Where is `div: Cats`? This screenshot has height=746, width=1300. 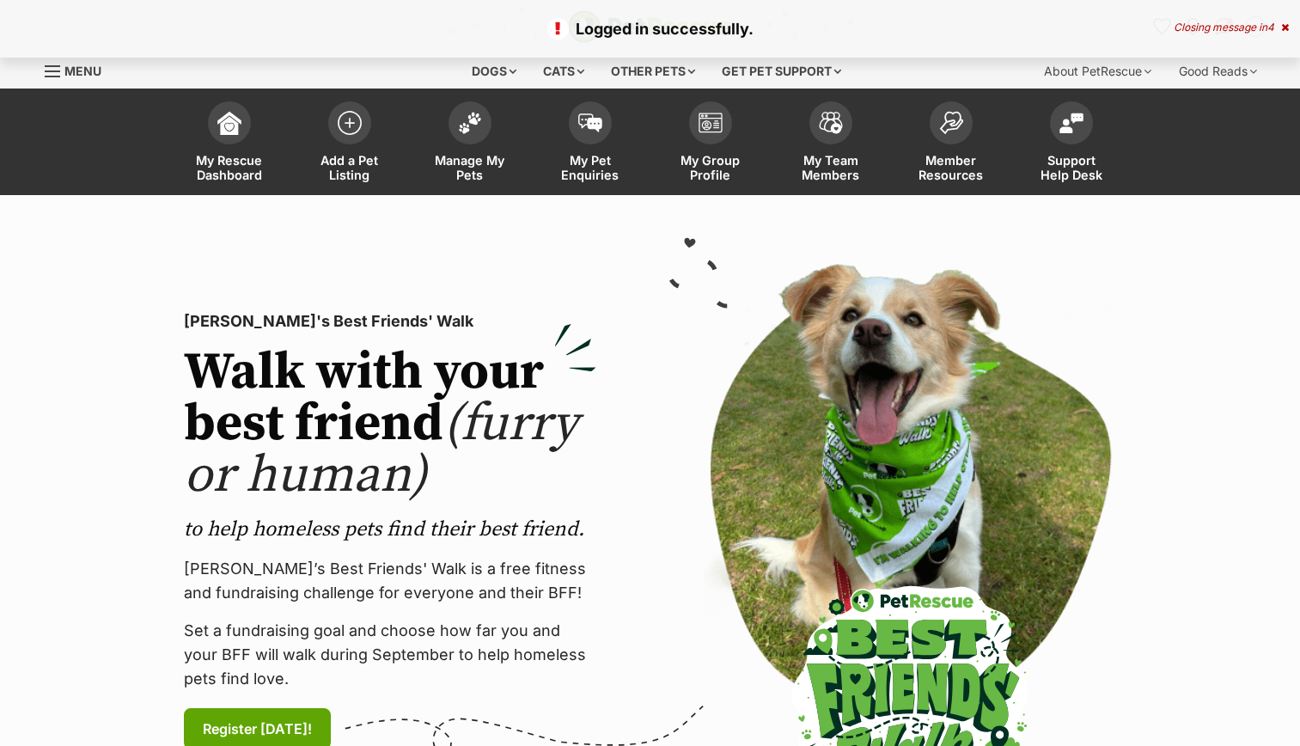
div: Cats is located at coordinates (564, 71).